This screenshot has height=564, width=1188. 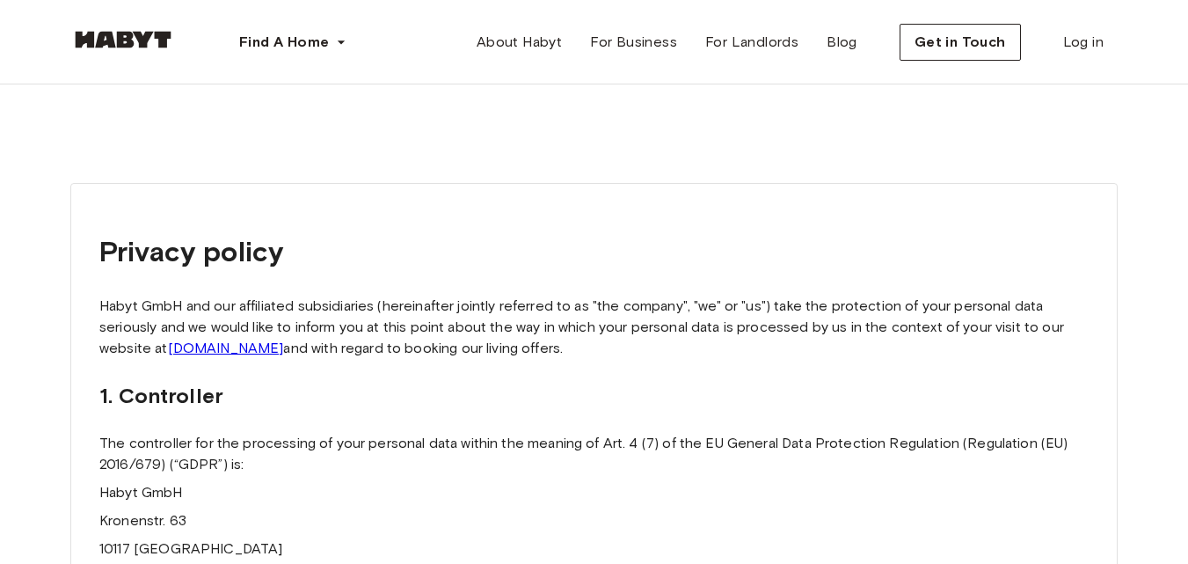 What do you see at coordinates (752, 42) in the screenshot?
I see `span: For Landlords` at bounding box center [752, 42].